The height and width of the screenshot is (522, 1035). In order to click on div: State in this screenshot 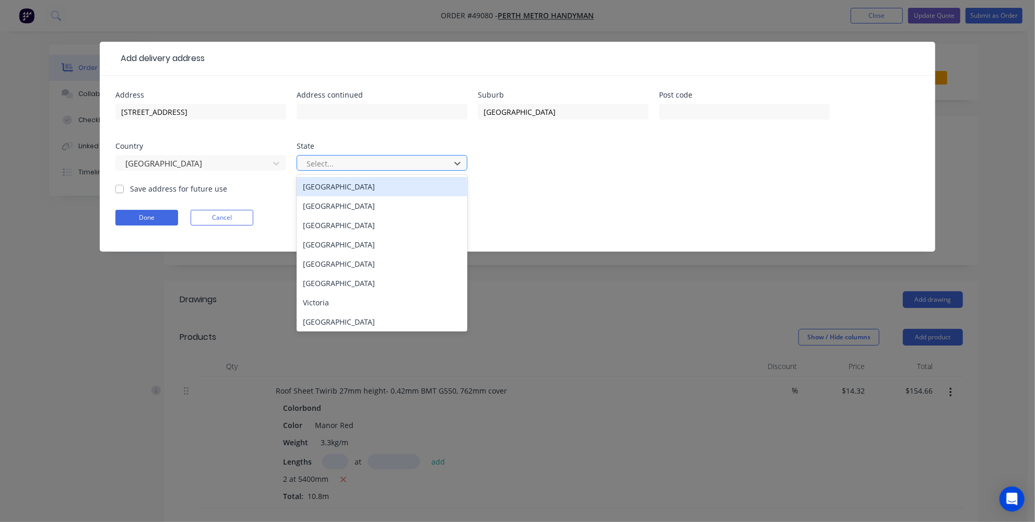, I will do `click(382, 146)`.